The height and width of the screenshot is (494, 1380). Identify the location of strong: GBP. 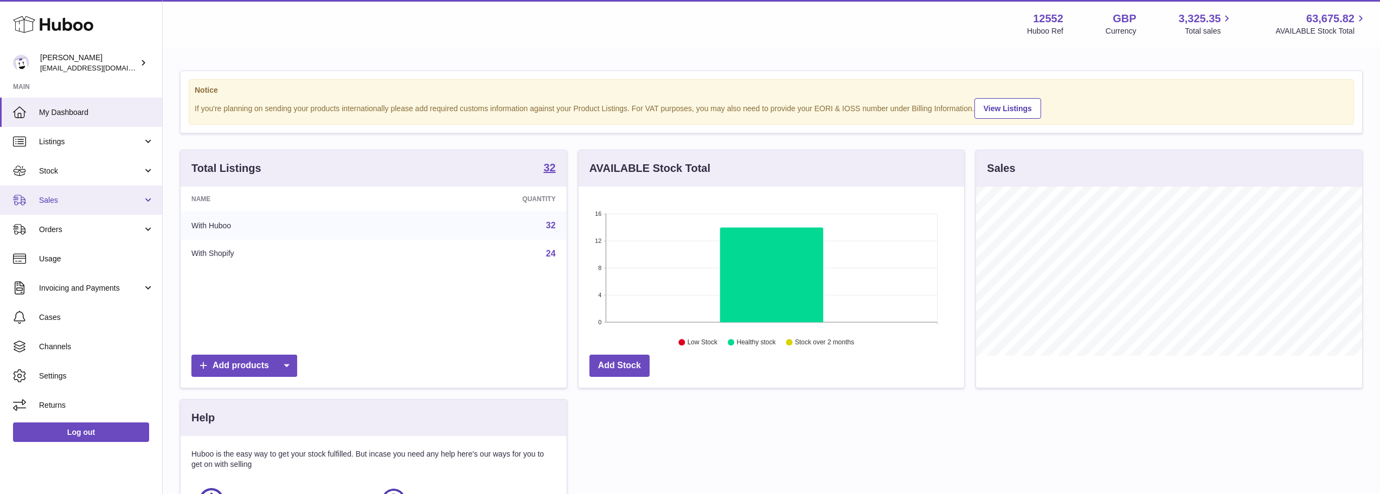
(1124, 18).